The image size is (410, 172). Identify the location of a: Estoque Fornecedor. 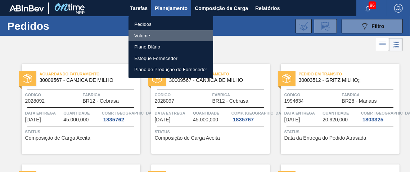
(171, 59).